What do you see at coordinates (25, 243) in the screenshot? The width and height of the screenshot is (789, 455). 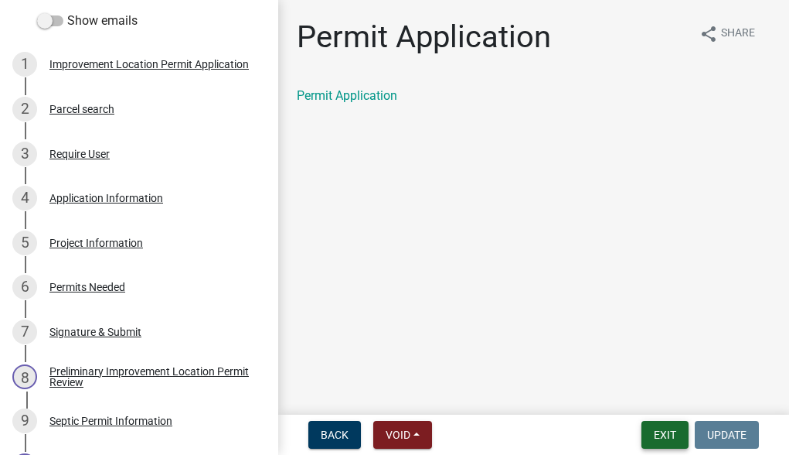 I see `div: 5` at bounding box center [25, 243].